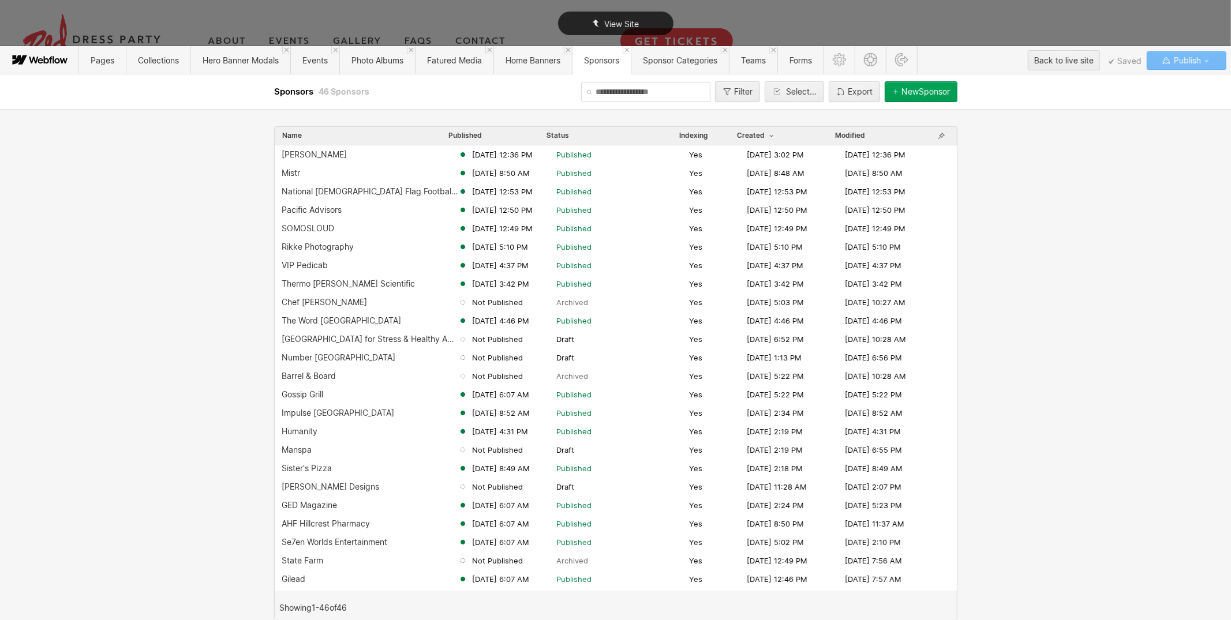  I want to click on div: Barrel & Board, so click(309, 376).